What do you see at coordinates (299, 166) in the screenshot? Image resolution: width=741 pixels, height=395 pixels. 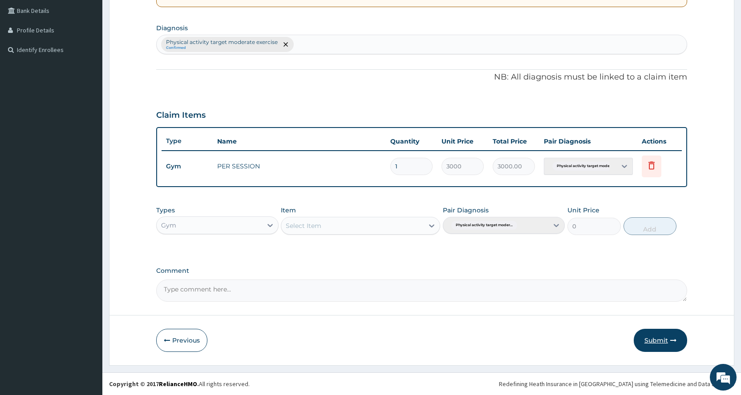 I see `td: PER SESSION` at bounding box center [299, 166].